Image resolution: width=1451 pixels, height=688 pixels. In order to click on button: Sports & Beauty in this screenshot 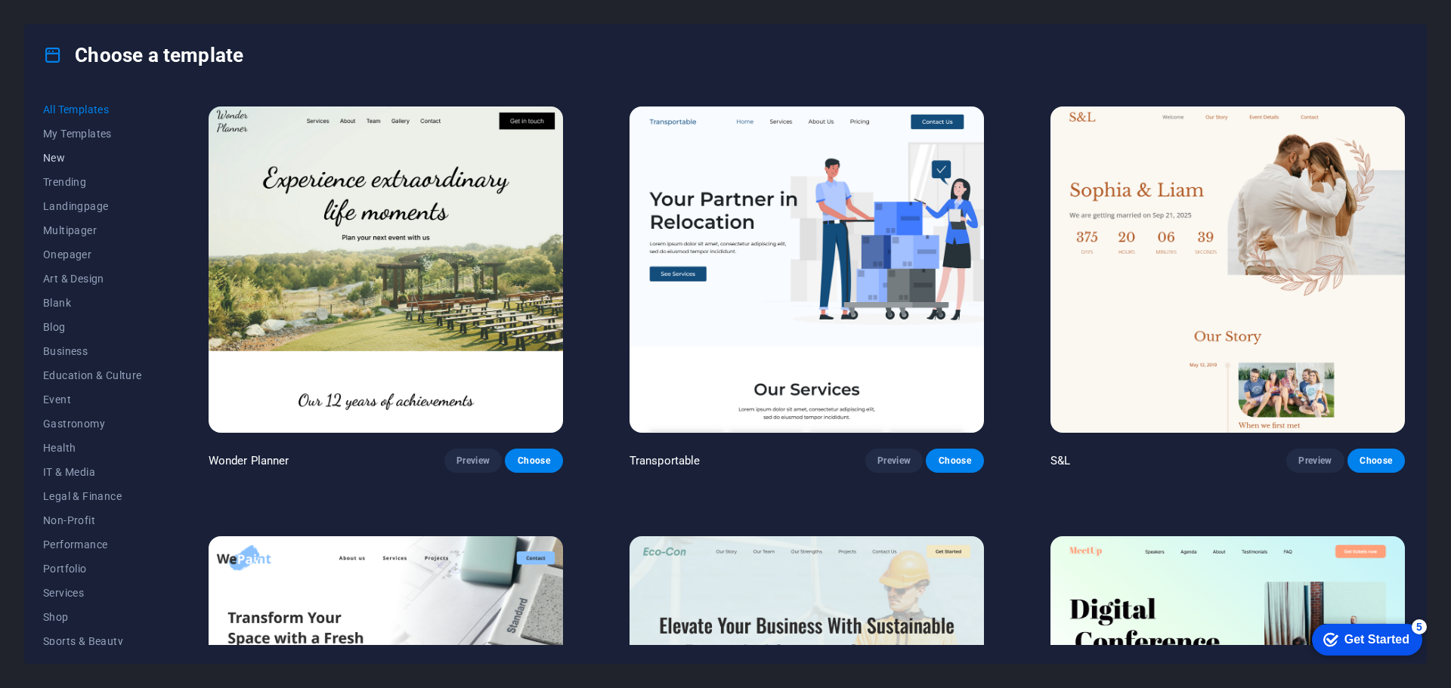, I will do `click(92, 641)`.